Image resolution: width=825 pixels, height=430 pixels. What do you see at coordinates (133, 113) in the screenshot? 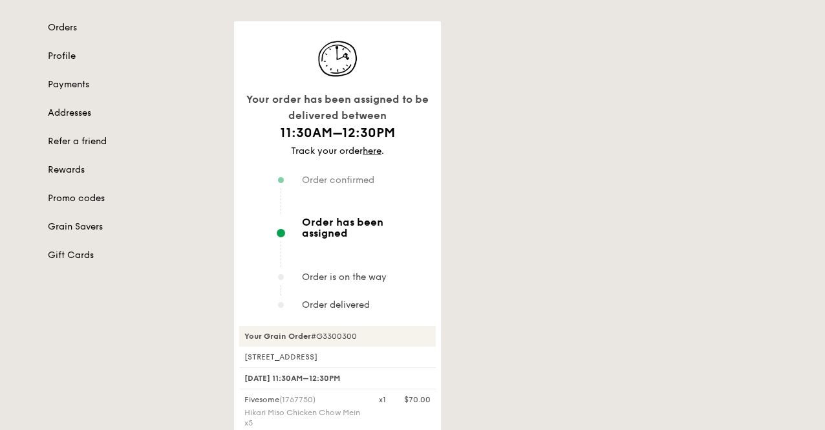
I see `a: Addresses` at bounding box center [133, 113].